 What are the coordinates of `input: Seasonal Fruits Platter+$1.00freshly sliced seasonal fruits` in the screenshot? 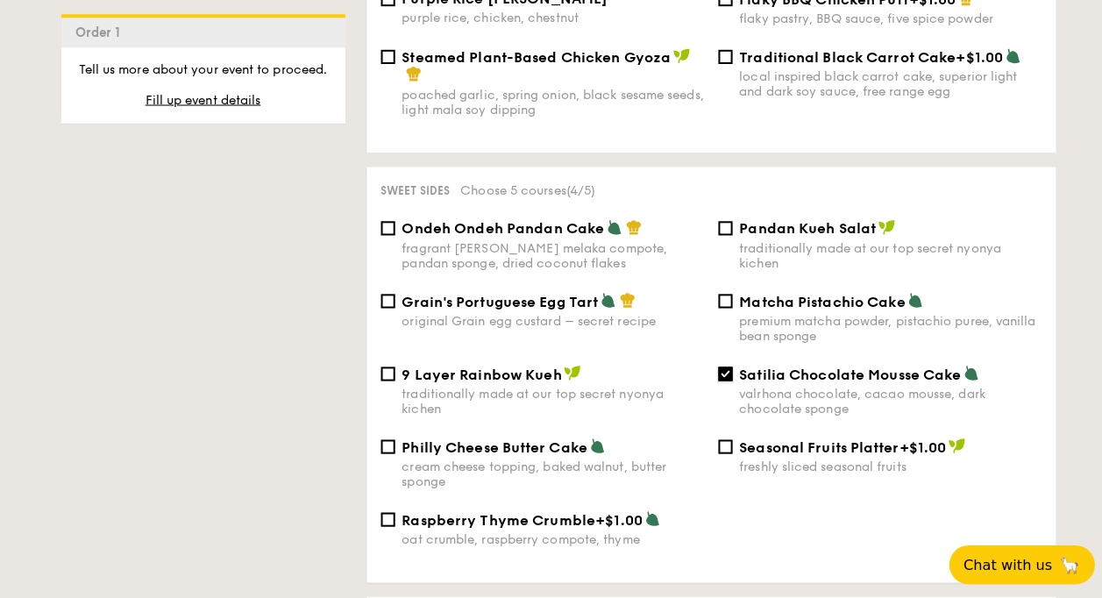 It's located at (716, 441).